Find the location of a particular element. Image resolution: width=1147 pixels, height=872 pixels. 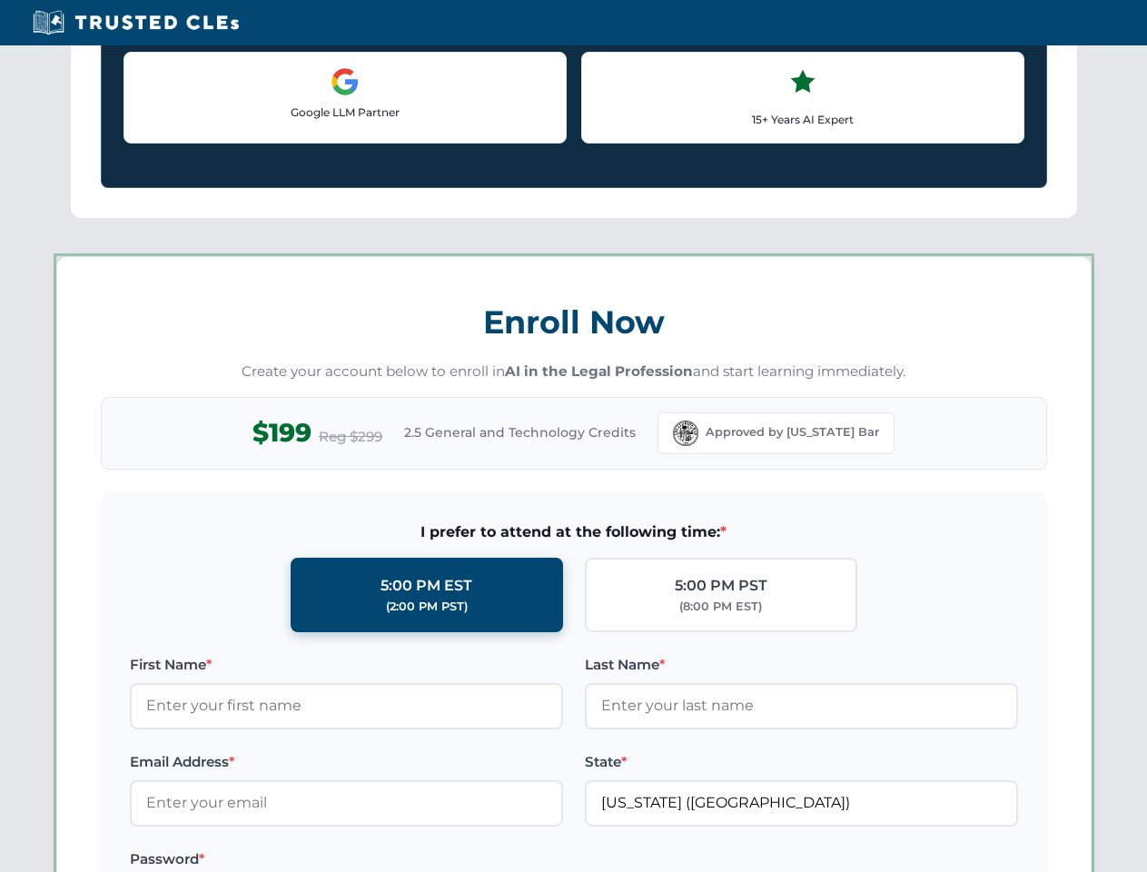

div: 5:00 PM EST is located at coordinates (426, 586).